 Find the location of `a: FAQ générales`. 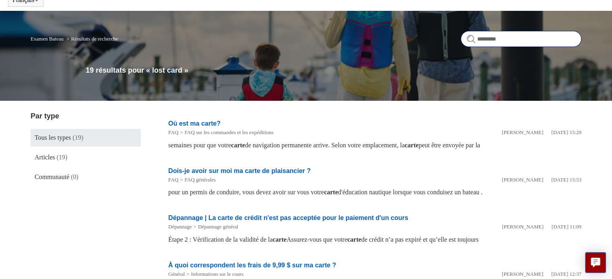

a: FAQ générales is located at coordinates (200, 180).